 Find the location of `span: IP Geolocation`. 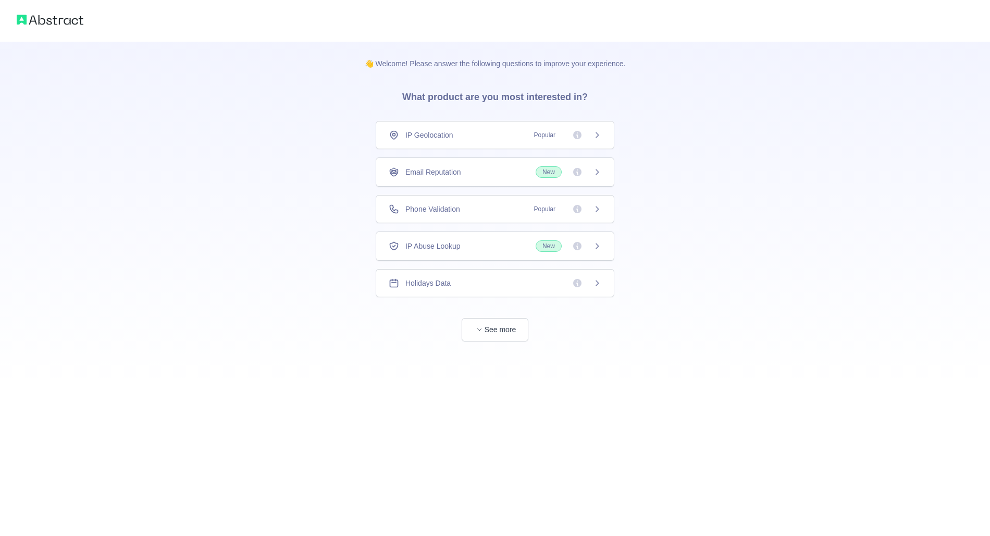

span: IP Geolocation is located at coordinates (430, 135).